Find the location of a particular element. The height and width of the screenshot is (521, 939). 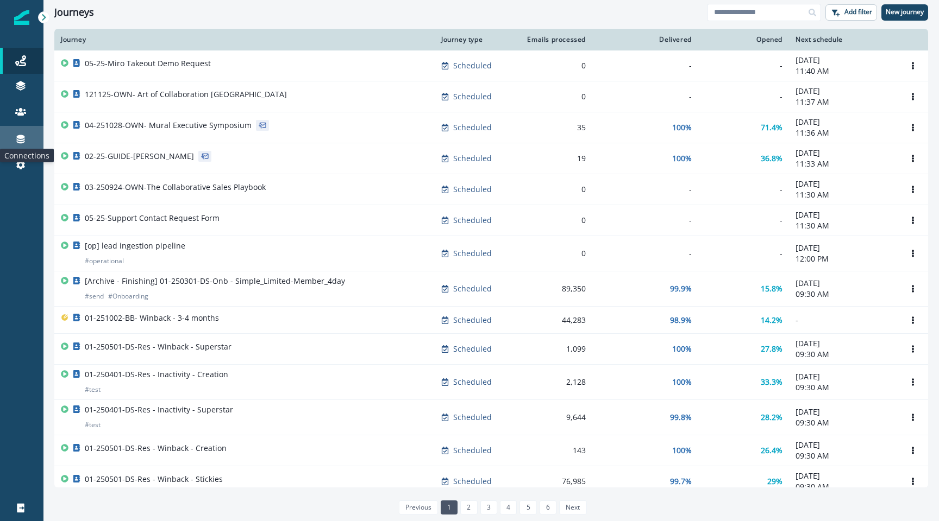

p: 11:40 AM is located at coordinates (843, 71).